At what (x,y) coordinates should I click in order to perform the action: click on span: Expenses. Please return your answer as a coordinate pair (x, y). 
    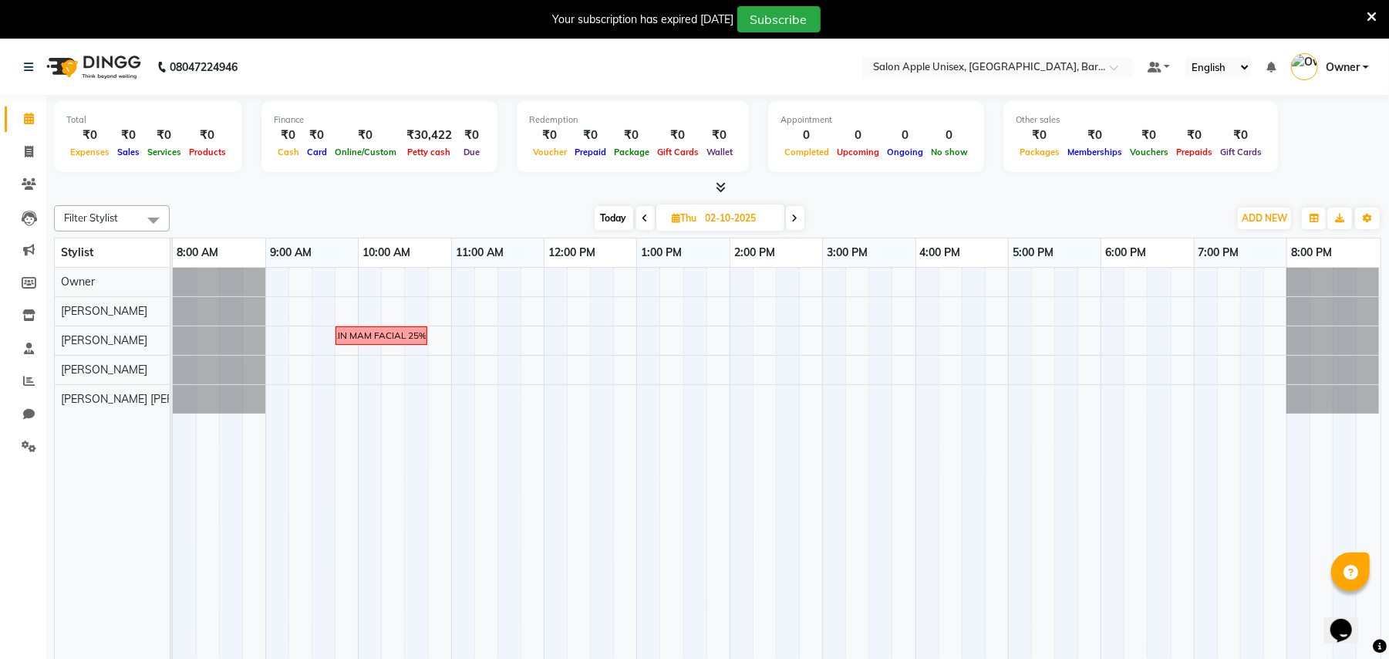
    Looking at the image, I should click on (89, 152).